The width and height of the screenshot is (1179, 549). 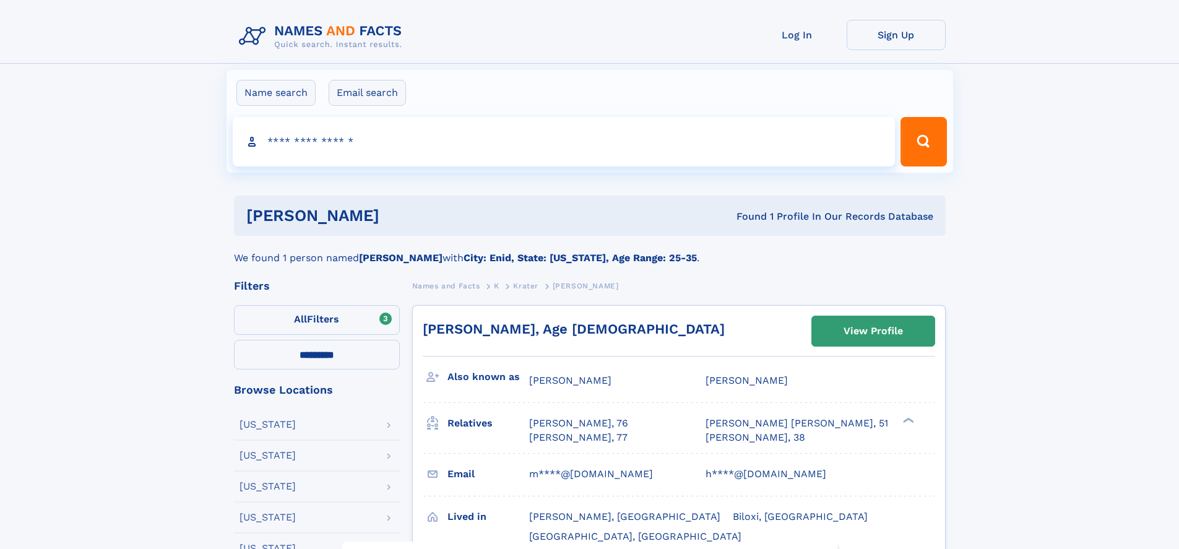 I want to click on button: Search Button, so click(x=923, y=142).